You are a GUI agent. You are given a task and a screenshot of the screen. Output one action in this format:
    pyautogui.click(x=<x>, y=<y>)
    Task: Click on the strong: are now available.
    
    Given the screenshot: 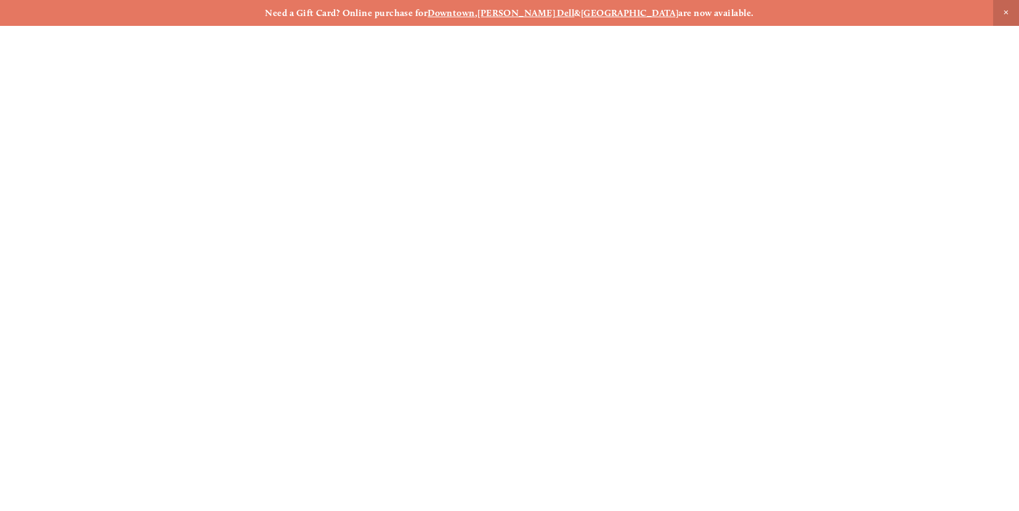 What is the action you would take?
    pyautogui.click(x=716, y=13)
    